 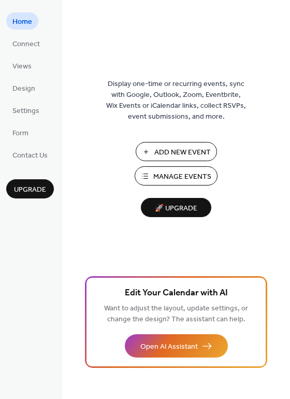 I want to click on a: Settings, so click(x=26, y=110).